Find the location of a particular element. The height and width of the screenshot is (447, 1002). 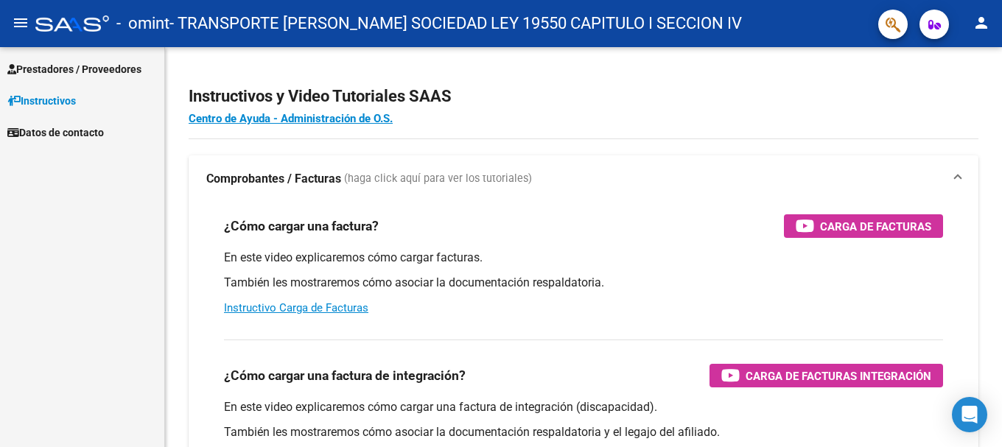

span: Instructivos is located at coordinates (41, 101).